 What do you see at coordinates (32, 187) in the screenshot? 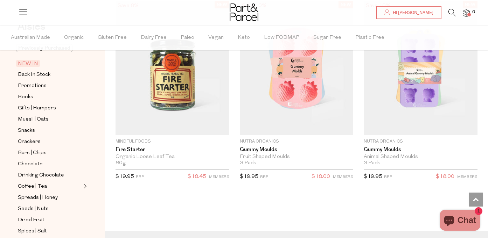
I see `span: Coffee | Tea` at bounding box center [32, 187].